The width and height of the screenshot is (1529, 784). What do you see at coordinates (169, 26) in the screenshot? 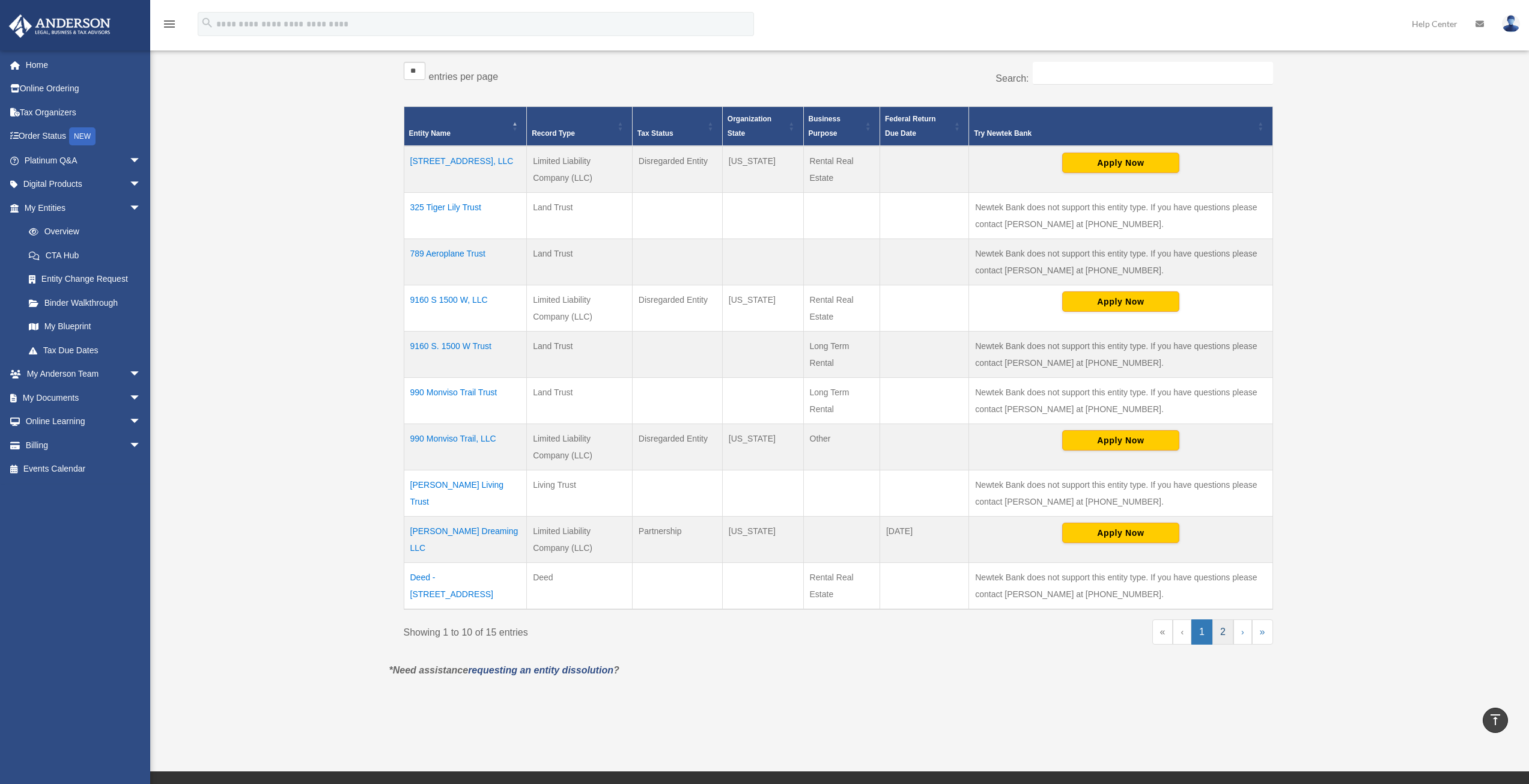
I see `a: menu` at bounding box center [169, 26].